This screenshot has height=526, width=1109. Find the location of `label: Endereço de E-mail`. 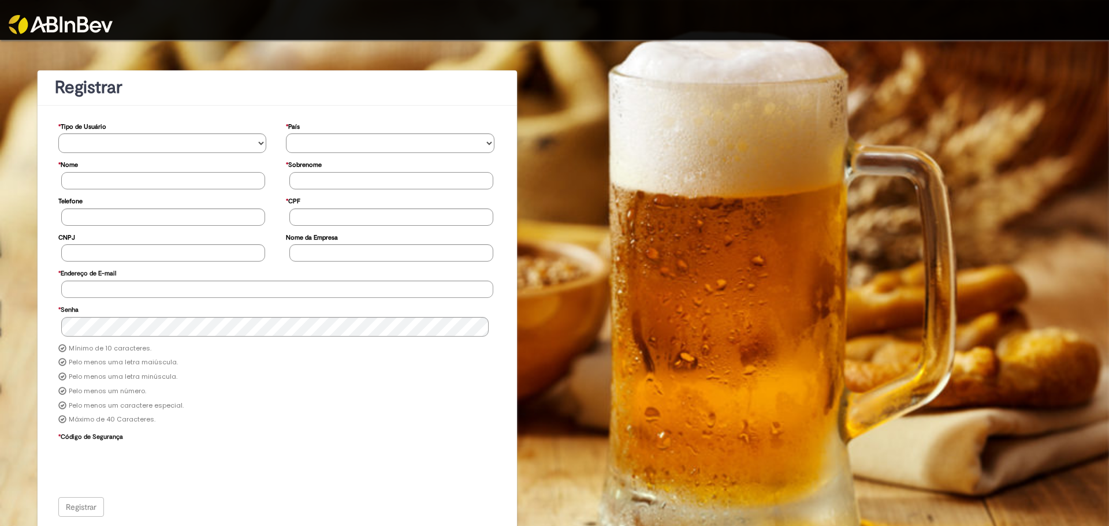

label: Endereço de E-mail is located at coordinates (87, 272).